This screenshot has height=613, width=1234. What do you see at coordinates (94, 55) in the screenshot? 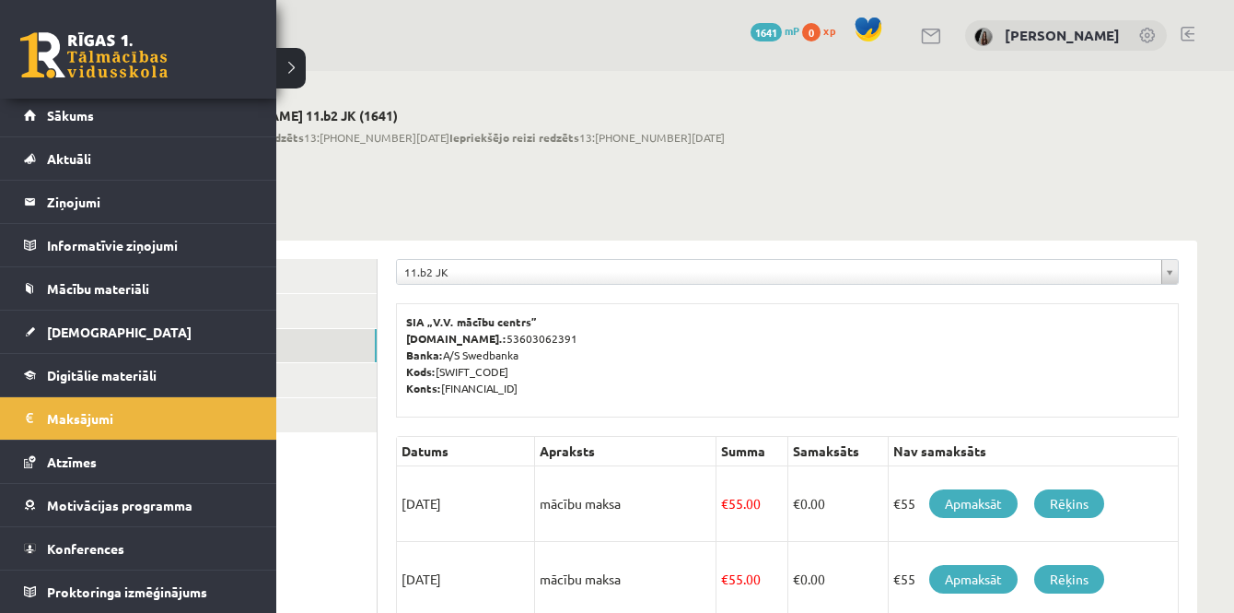
I see `a: Rīgas 1. Tālmācības vidusskola` at bounding box center [94, 55].